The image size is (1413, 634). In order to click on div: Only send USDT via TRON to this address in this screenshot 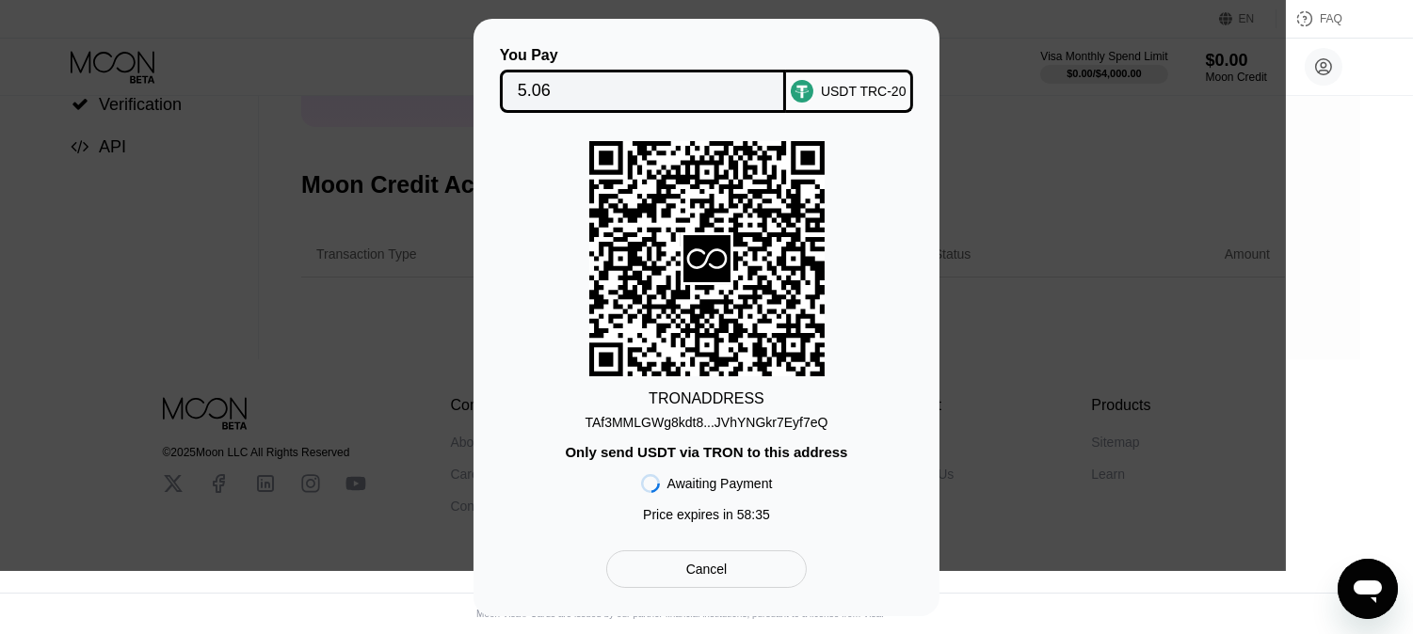, I will do `click(706, 452)`.